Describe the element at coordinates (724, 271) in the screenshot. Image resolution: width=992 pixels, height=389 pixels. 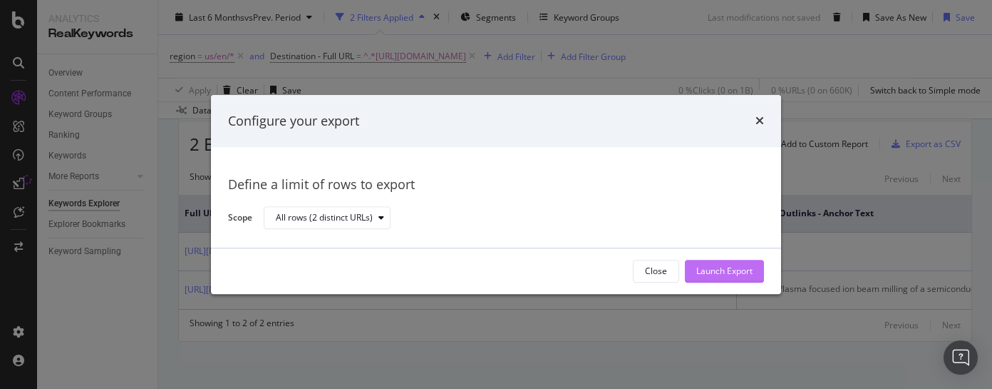
I see `button: Launch Export` at that location.